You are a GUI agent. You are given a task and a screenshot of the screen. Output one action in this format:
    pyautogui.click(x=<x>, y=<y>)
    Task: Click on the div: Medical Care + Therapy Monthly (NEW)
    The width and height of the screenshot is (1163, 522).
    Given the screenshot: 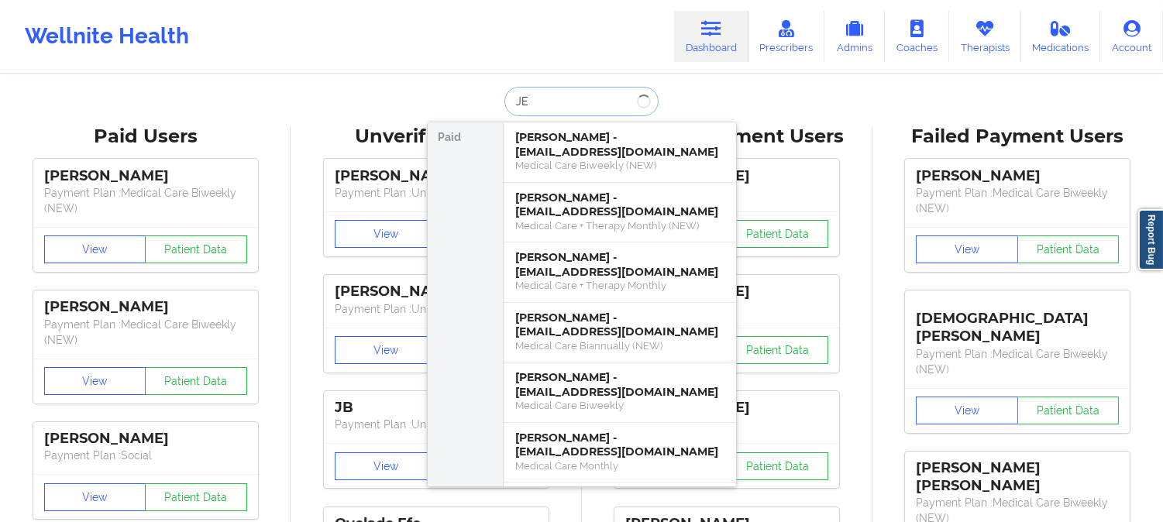 What is the action you would take?
    pyautogui.click(x=620, y=226)
    